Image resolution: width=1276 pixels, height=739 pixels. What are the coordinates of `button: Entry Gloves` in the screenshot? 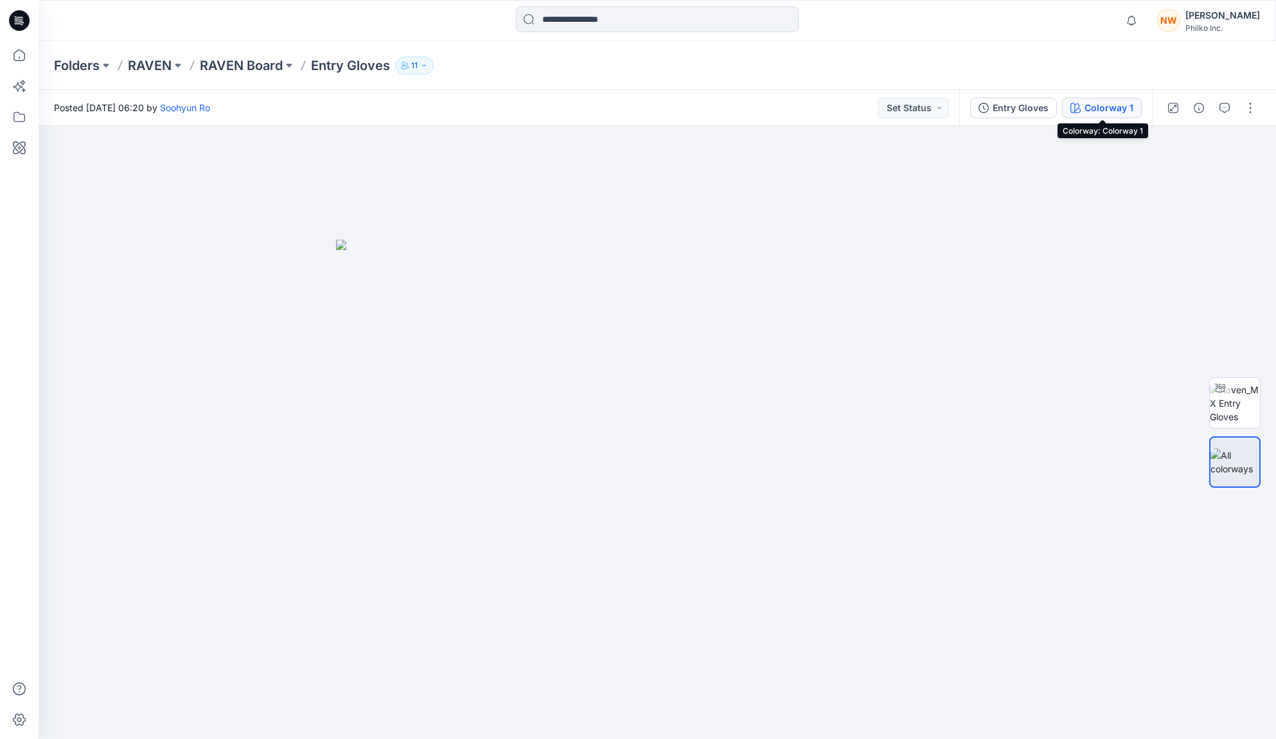 It's located at (1014, 108).